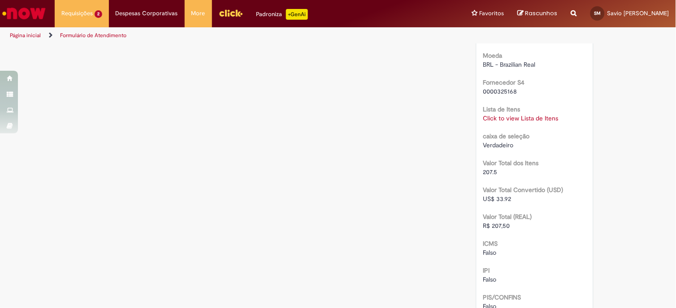  Describe the element at coordinates (496, 226) in the screenshot. I see `span: R$ 207,50` at that location.